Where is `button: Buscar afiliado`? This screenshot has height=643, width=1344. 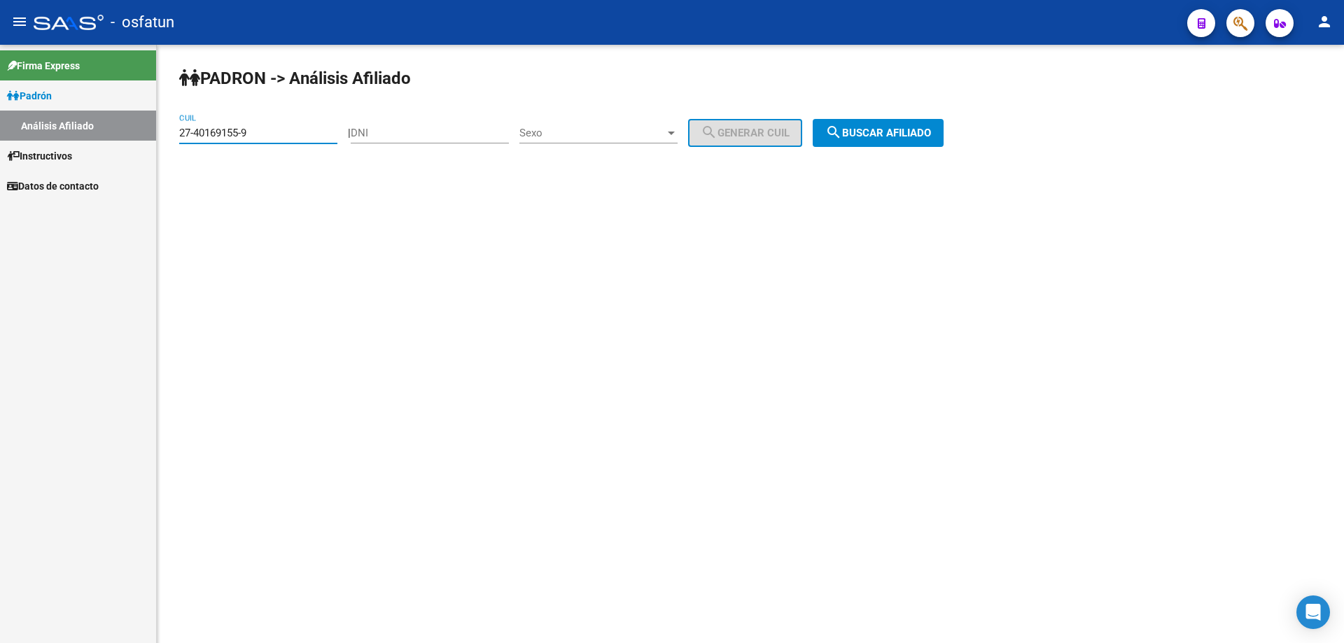
button: Buscar afiliado is located at coordinates (878, 133).